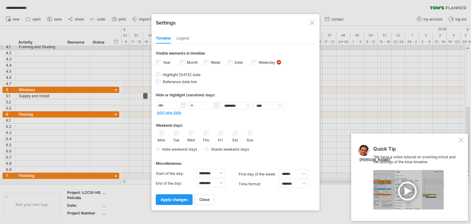 Image resolution: width=471 pixels, height=224 pixels. Describe the element at coordinates (415, 150) in the screenshot. I see `div: Quick Tip` at that location.